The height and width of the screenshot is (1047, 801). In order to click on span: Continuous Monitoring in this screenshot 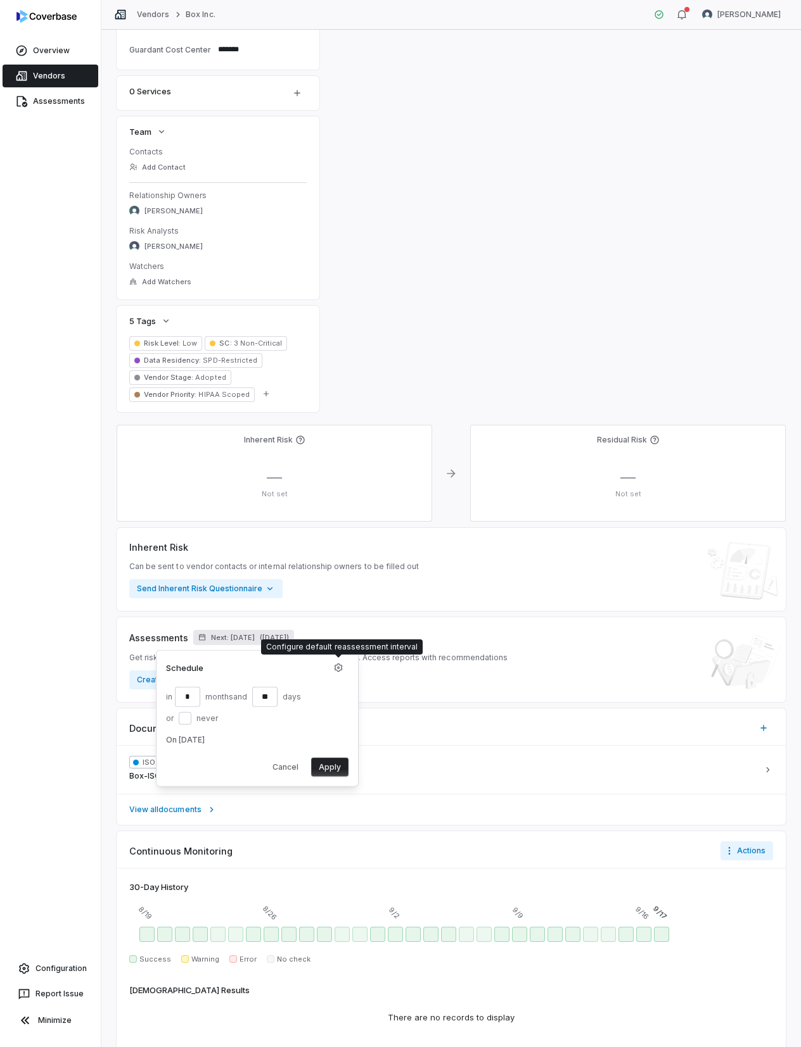, I will do `click(180, 851)`.